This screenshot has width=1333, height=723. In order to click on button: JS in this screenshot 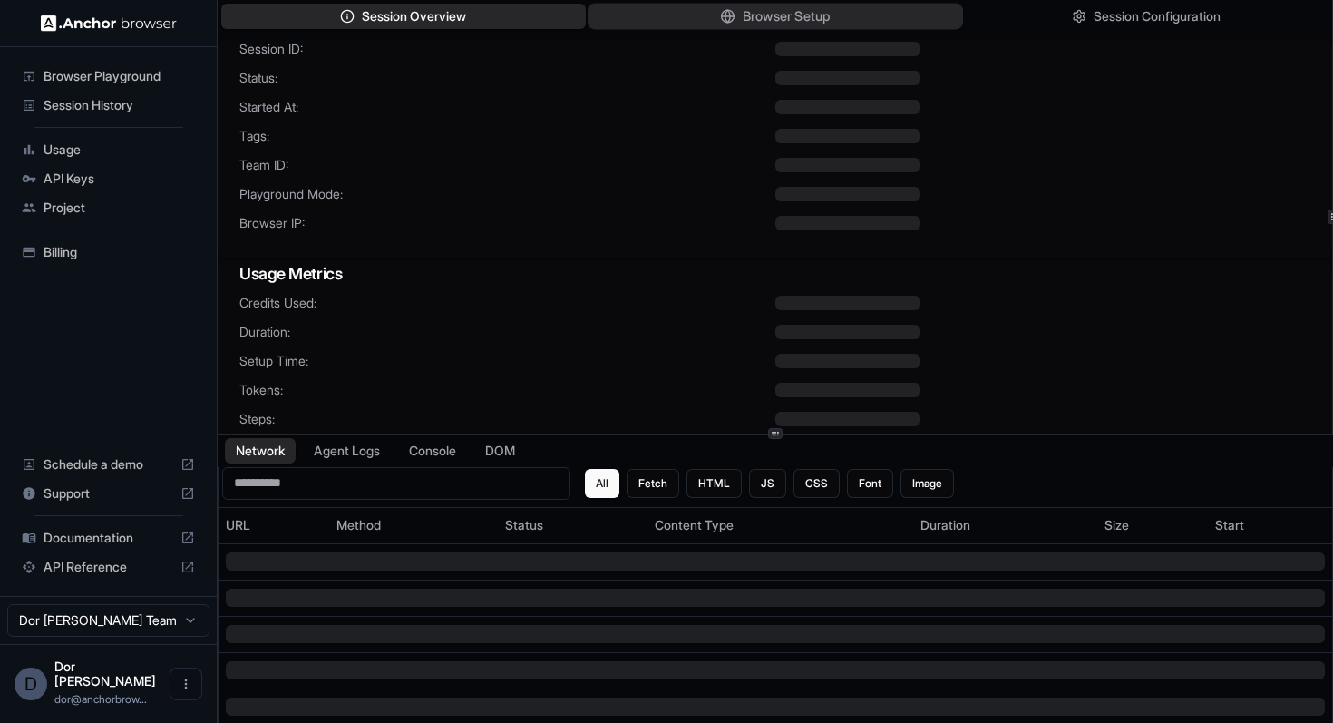, I will do `click(767, 483)`.